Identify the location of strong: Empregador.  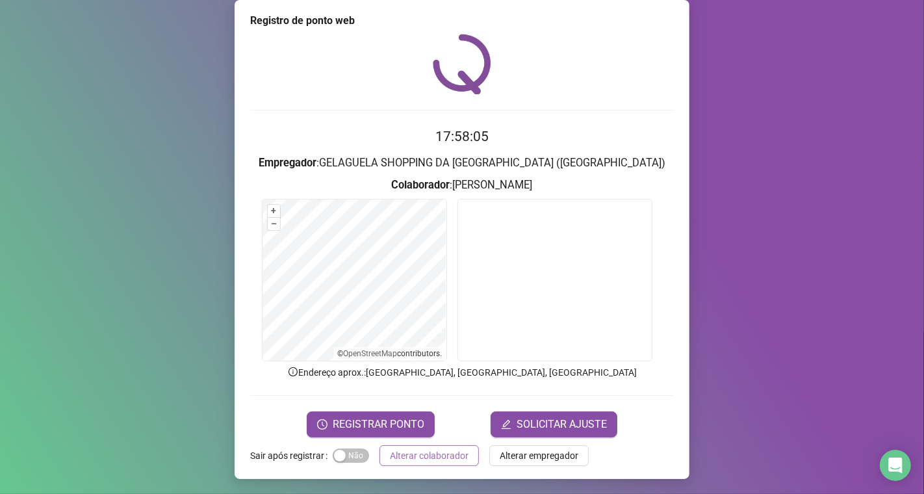
(287, 162).